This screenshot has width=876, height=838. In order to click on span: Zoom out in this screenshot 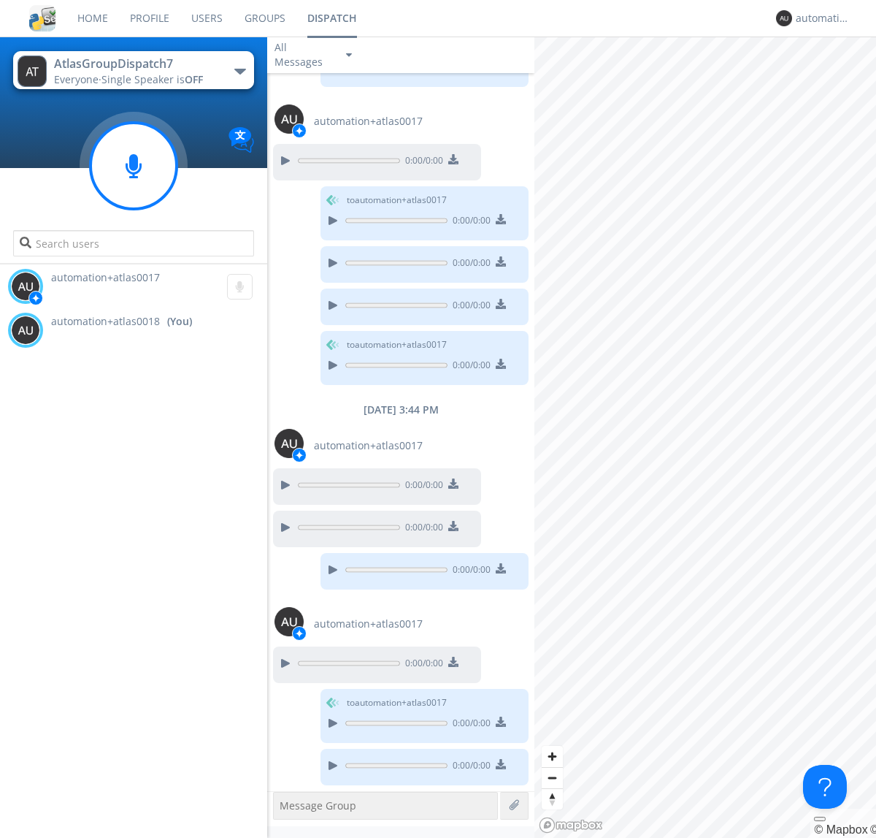, I will do `click(552, 778)`.